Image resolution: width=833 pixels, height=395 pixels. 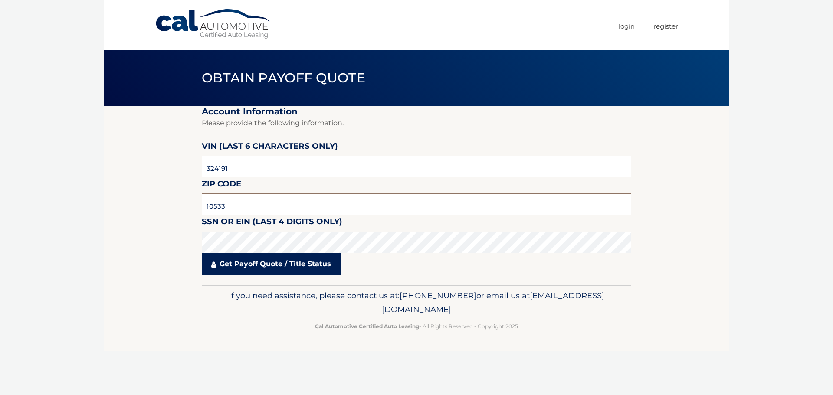 What do you see at coordinates (283, 78) in the screenshot?
I see `span: Obtain Payoff Quote` at bounding box center [283, 78].